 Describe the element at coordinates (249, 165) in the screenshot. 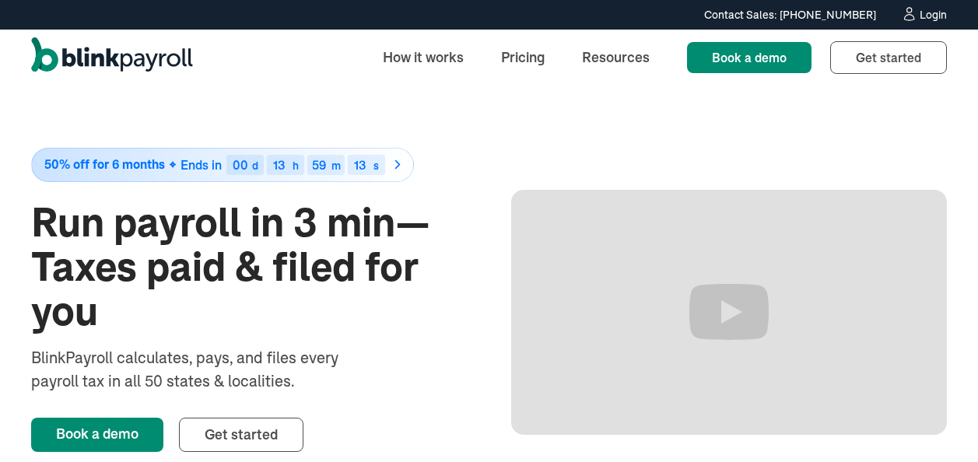

I see `a: 50% off for 6 monthsEnds in00d13h59m13s` at that location.